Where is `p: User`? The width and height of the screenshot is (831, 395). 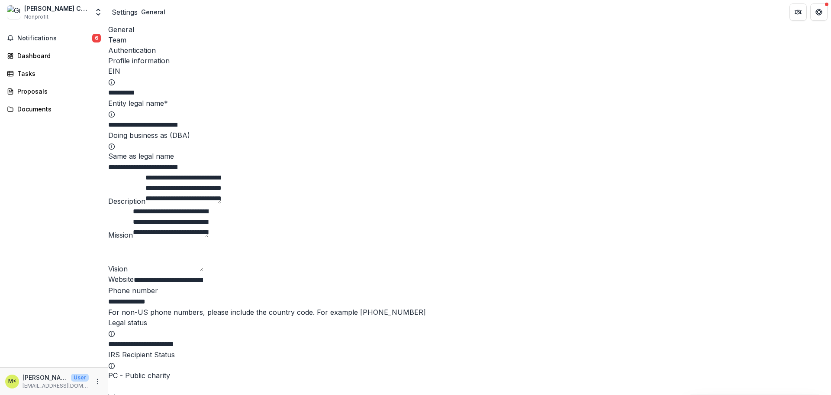
p: User is located at coordinates (80, 377).